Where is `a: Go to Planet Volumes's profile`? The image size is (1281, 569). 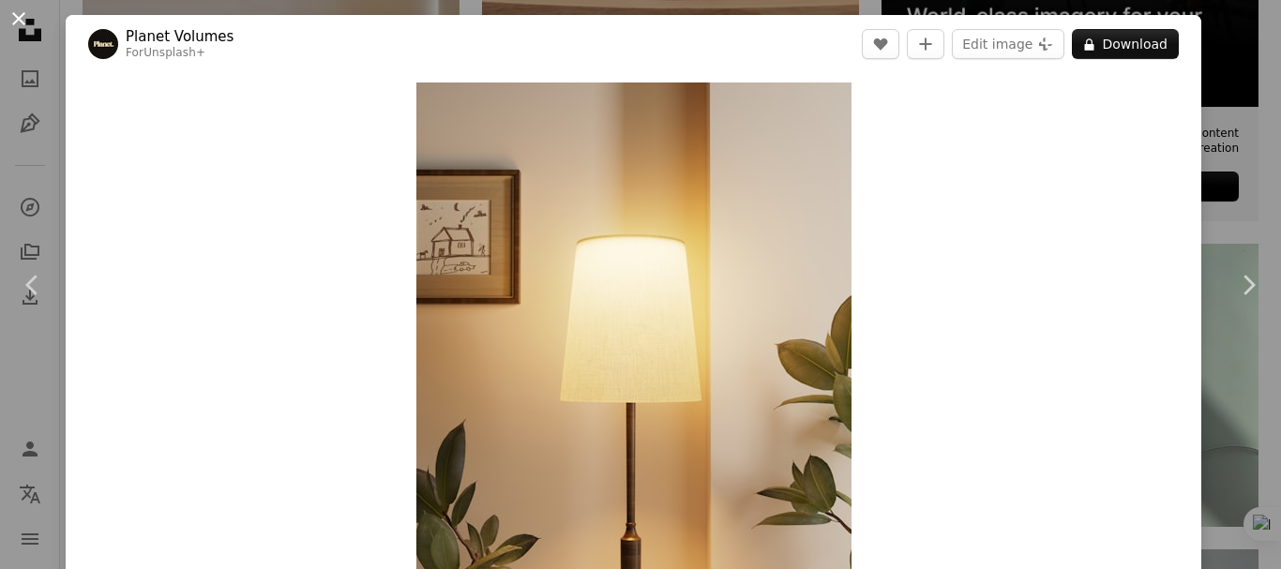 a: Go to Planet Volumes's profile is located at coordinates (103, 44).